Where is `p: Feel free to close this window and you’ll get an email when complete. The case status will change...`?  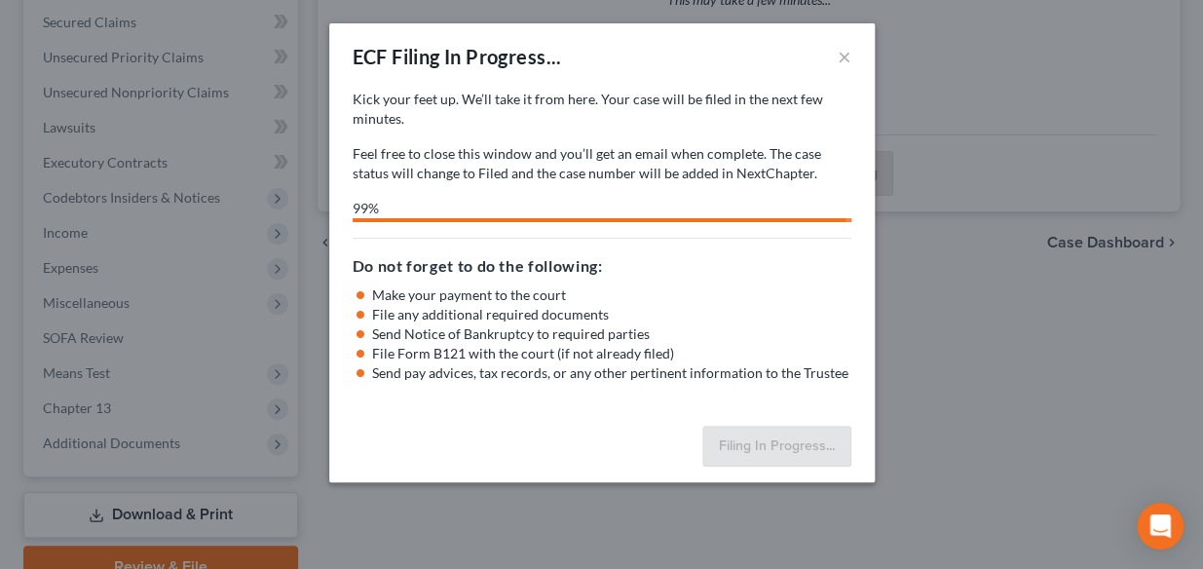
p: Feel free to close this window and you’ll get an email when complete. The case status will change... is located at coordinates (602, 164).